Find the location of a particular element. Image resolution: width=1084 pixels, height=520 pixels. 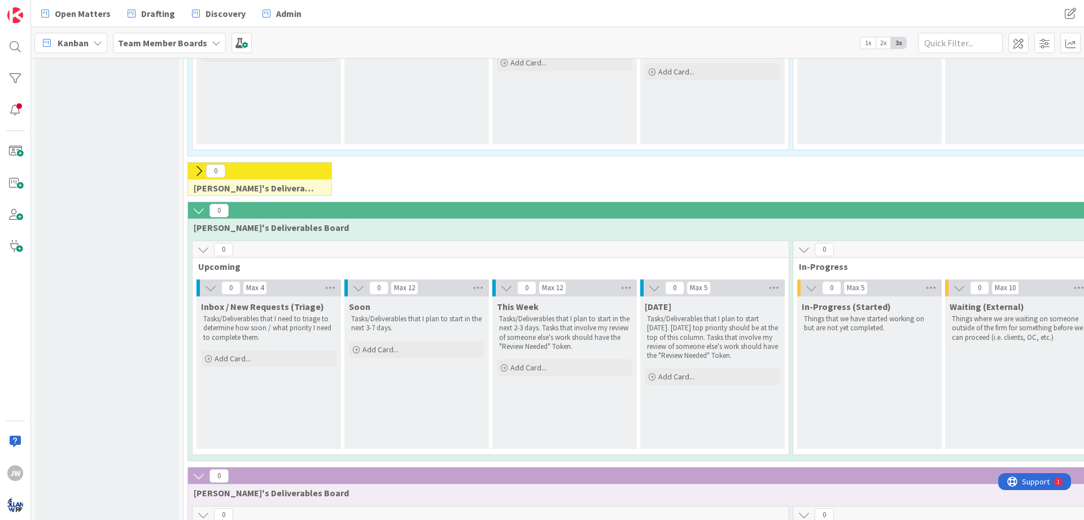

p: Tasks/Deliverables that I plan to start in the next 3-7 days. is located at coordinates (417, 324).